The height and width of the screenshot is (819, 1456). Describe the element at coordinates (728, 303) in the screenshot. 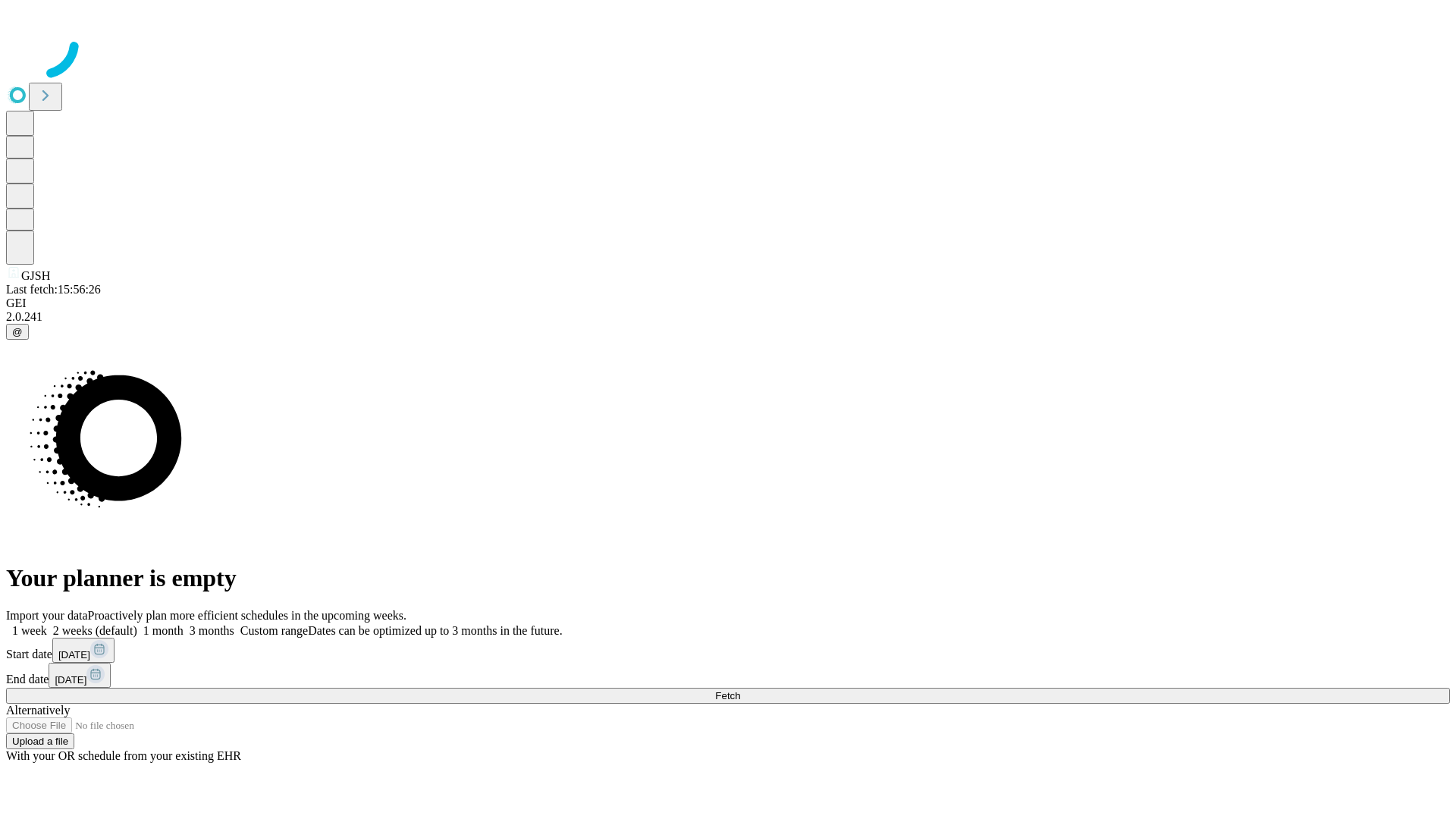

I see `div: GEI` at that location.